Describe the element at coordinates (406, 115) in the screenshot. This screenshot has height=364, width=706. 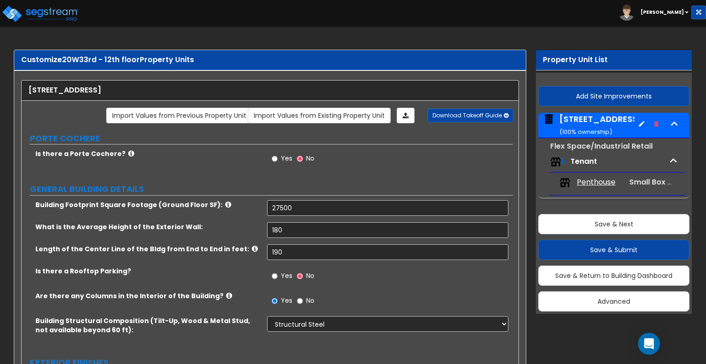
I see `a: Import the dynamic attributes value through Excel sheet` at that location.